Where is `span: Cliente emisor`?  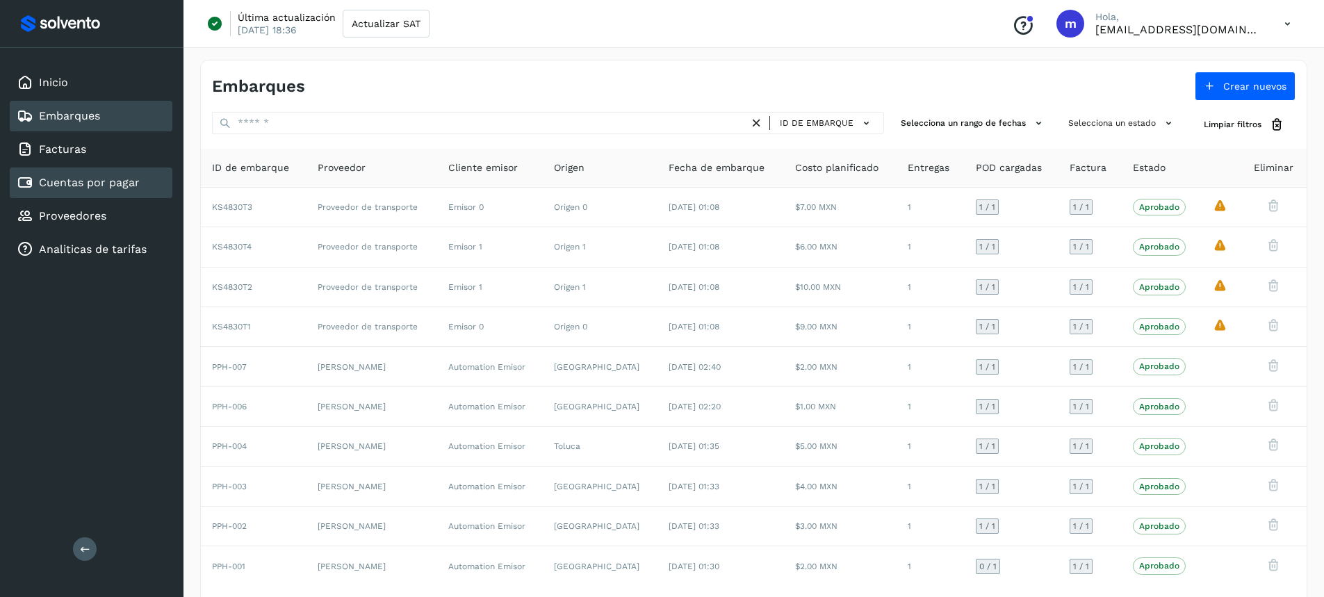 span: Cliente emisor is located at coordinates (483, 168).